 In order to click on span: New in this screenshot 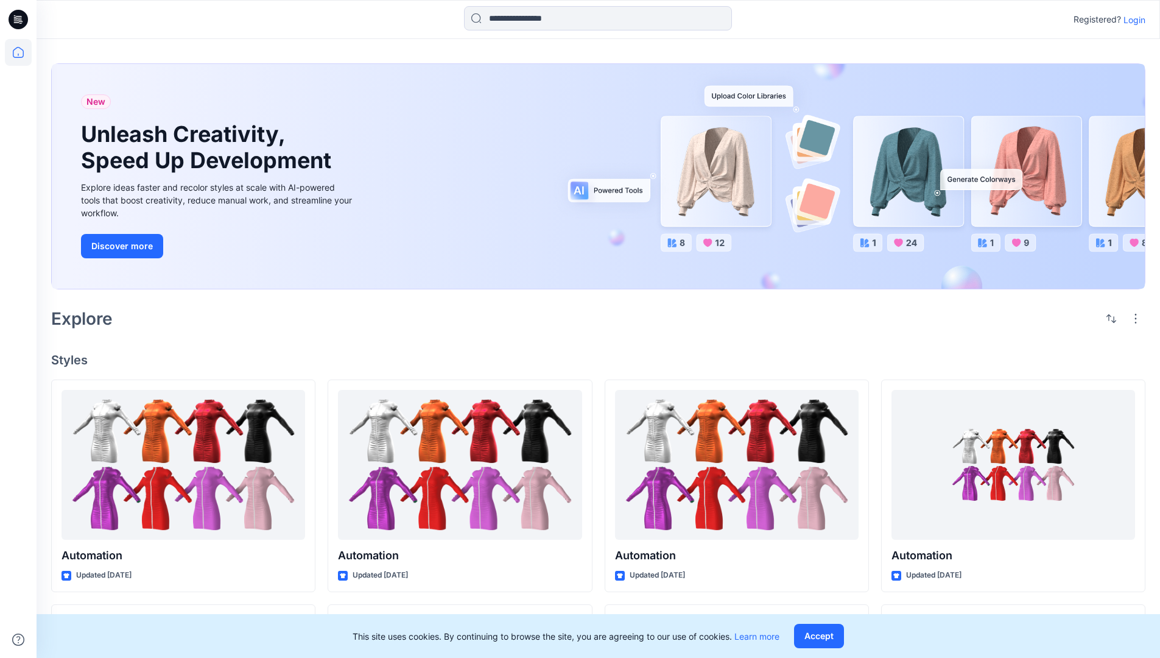, I will do `click(96, 102)`.